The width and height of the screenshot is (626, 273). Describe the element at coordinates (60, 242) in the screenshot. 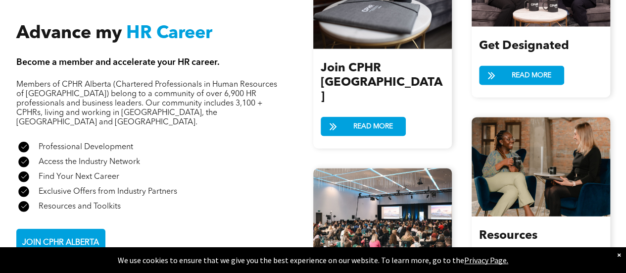

I see `span: JOIN CPHR ALBERTA` at that location.